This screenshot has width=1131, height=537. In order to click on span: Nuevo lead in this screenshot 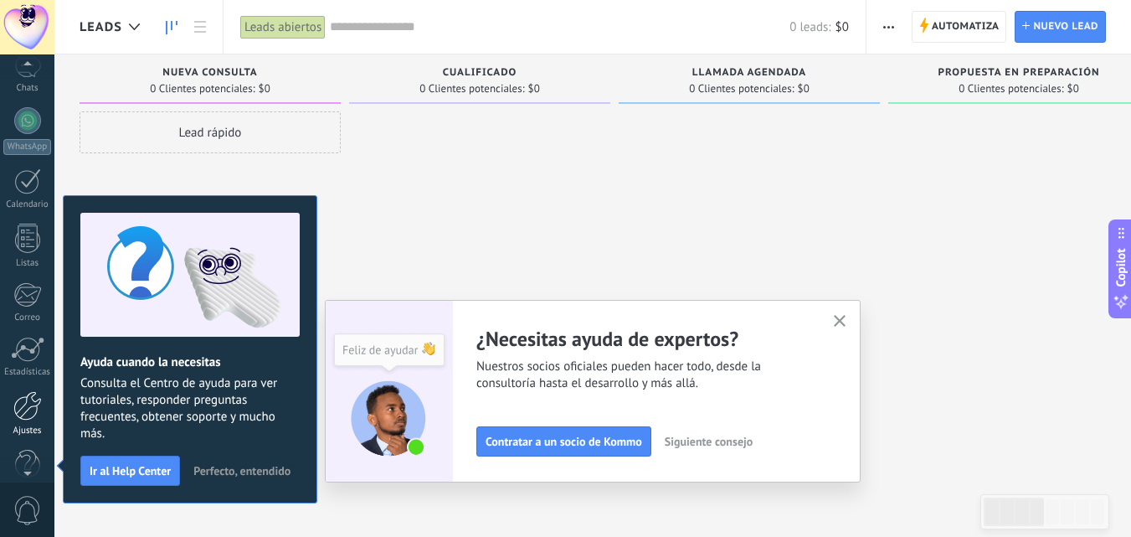, I will do `click(1066, 27)`.